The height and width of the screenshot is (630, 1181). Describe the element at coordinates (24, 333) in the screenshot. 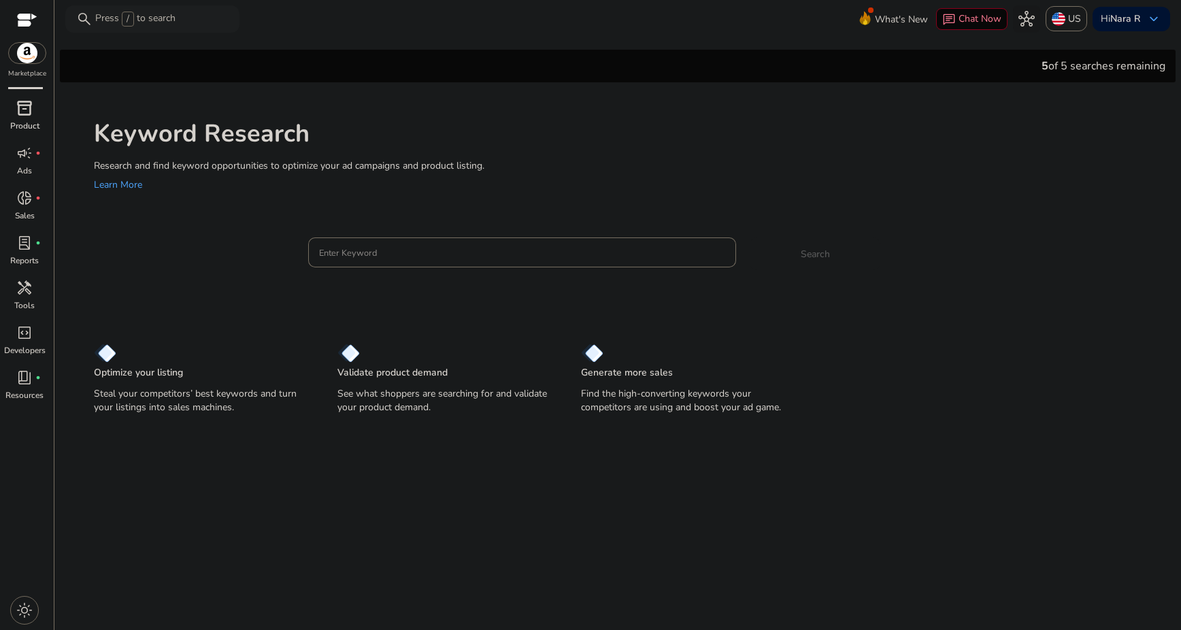

I see `span: code_blocks` at that location.